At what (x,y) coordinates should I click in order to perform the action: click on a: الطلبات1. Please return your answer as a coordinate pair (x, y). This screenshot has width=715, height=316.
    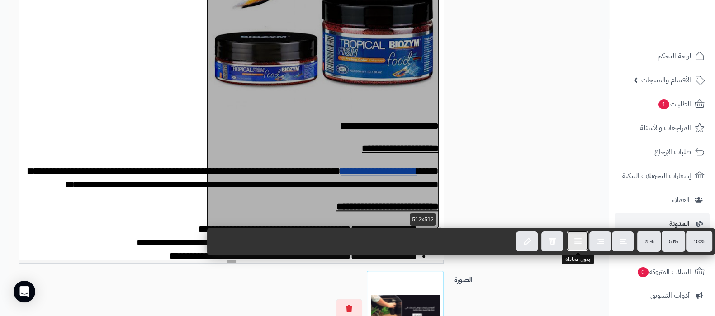
    Looking at the image, I should click on (662, 104).